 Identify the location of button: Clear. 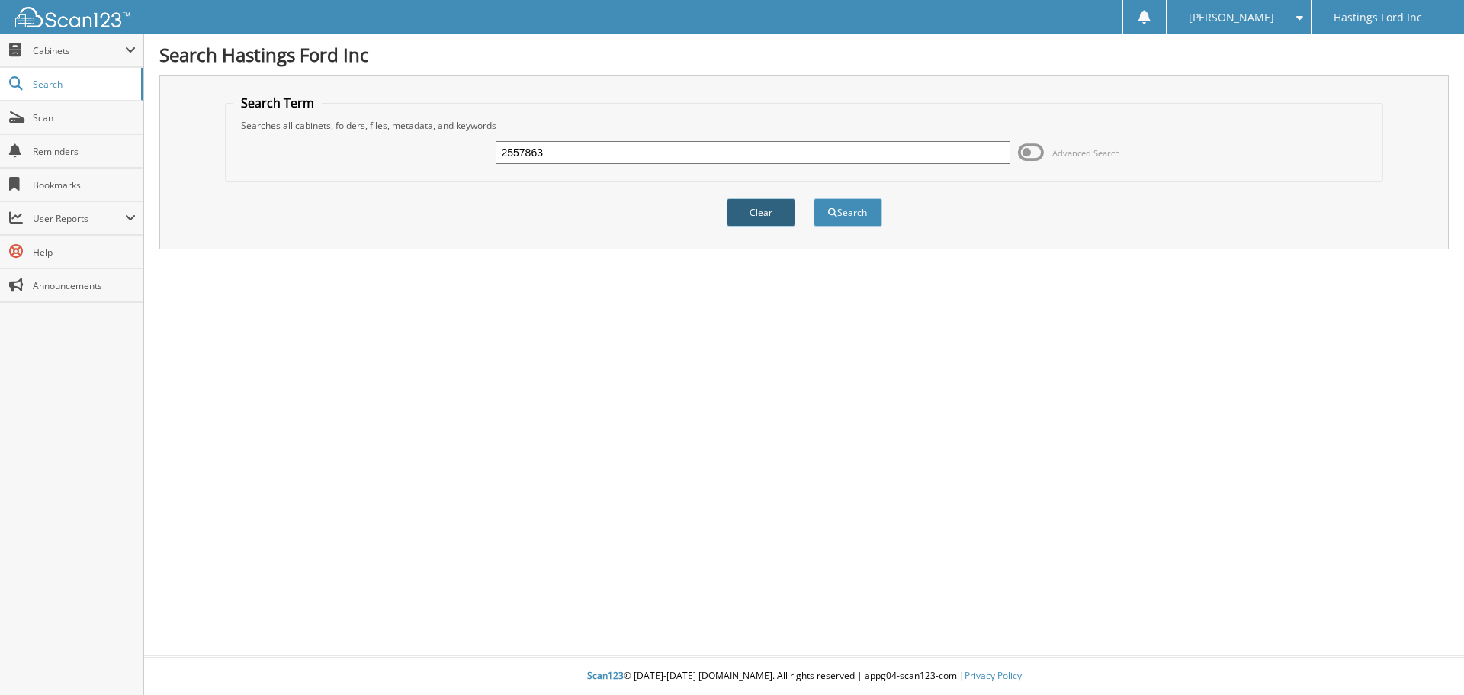
(761, 212).